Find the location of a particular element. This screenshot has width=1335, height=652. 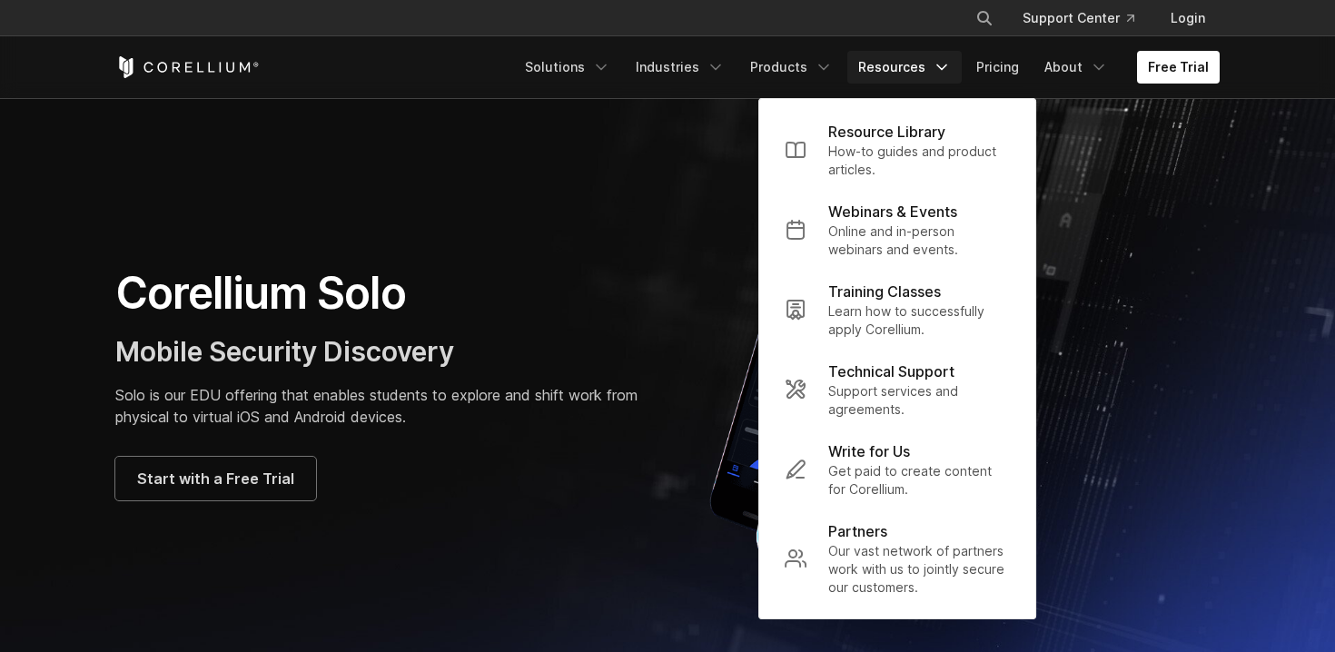

h1: Corellium Solo is located at coordinates (382, 293).